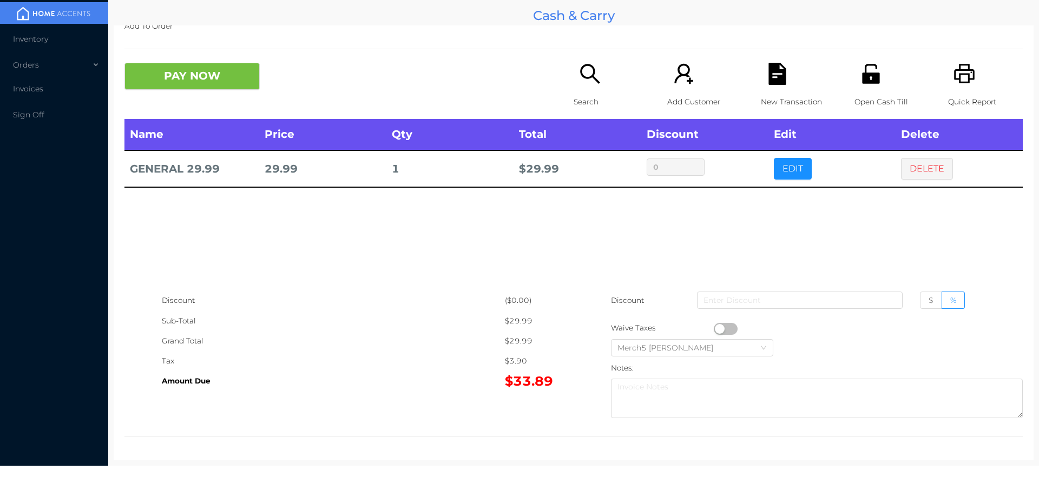 This screenshot has width=1039, height=483. Describe the element at coordinates (30, 39) in the screenshot. I see `span: Inventory` at that location.